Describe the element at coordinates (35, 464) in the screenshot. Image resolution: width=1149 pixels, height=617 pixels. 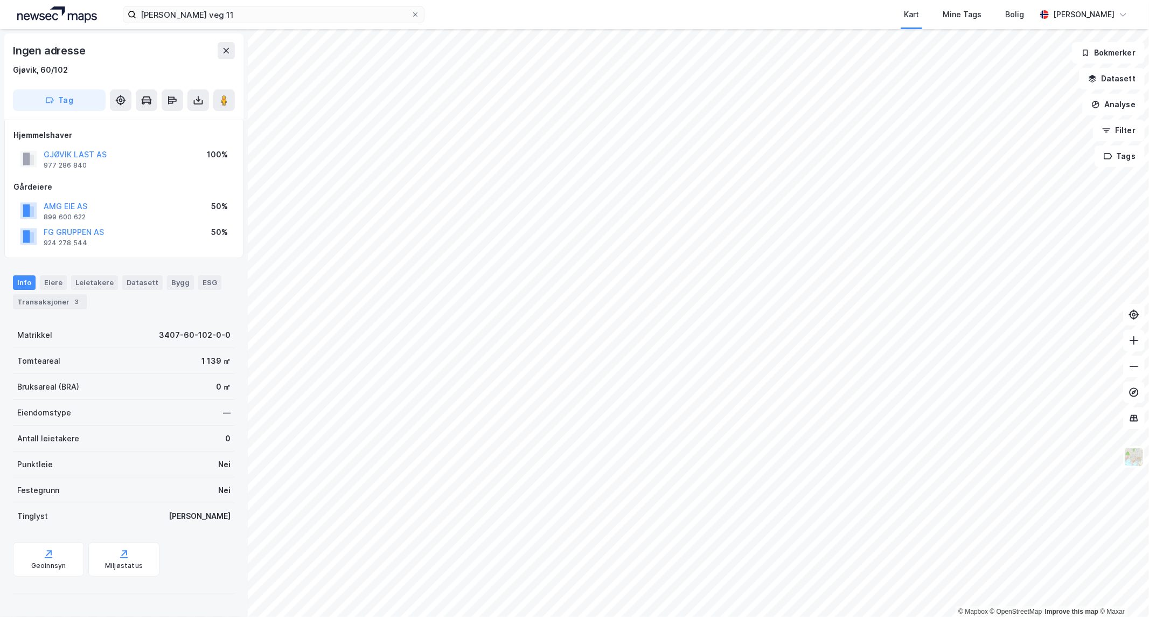
I see `div: Punktleie` at that location.